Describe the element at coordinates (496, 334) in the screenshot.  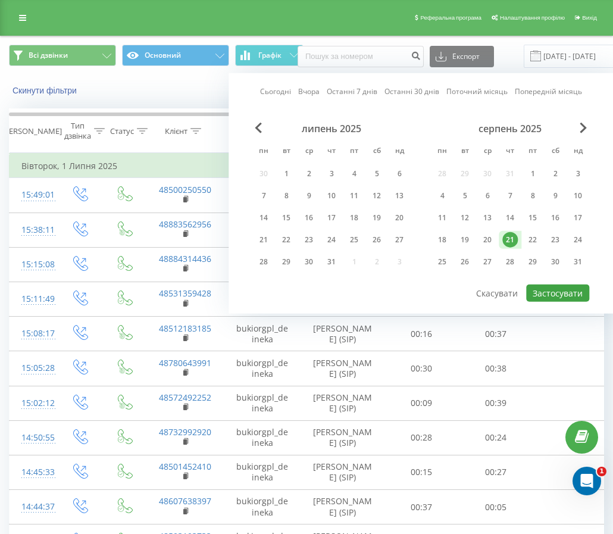
I see `td: 00:37` at that location.